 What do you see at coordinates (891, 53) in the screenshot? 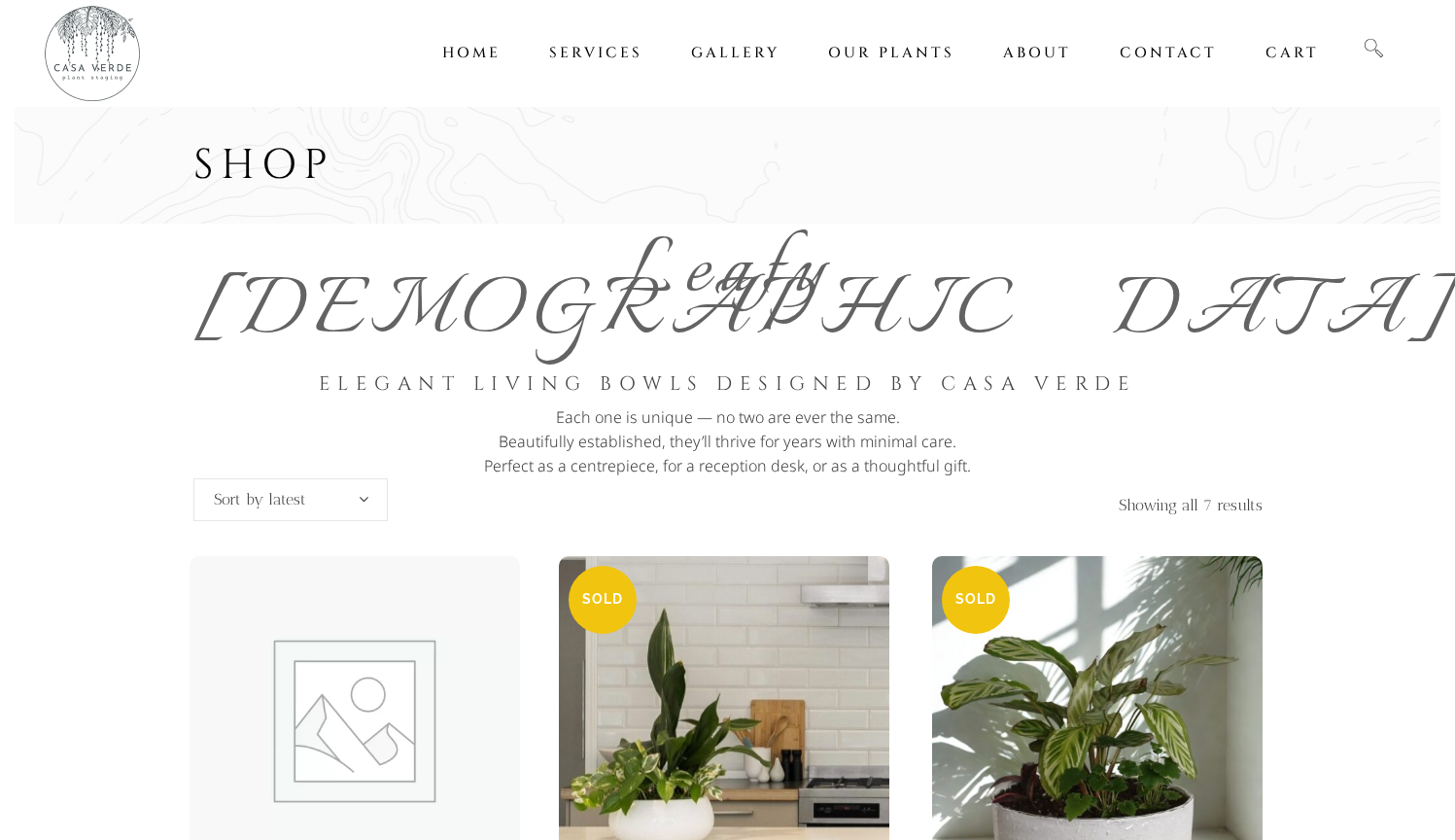
I see `span: Our Plants` at bounding box center [891, 53].